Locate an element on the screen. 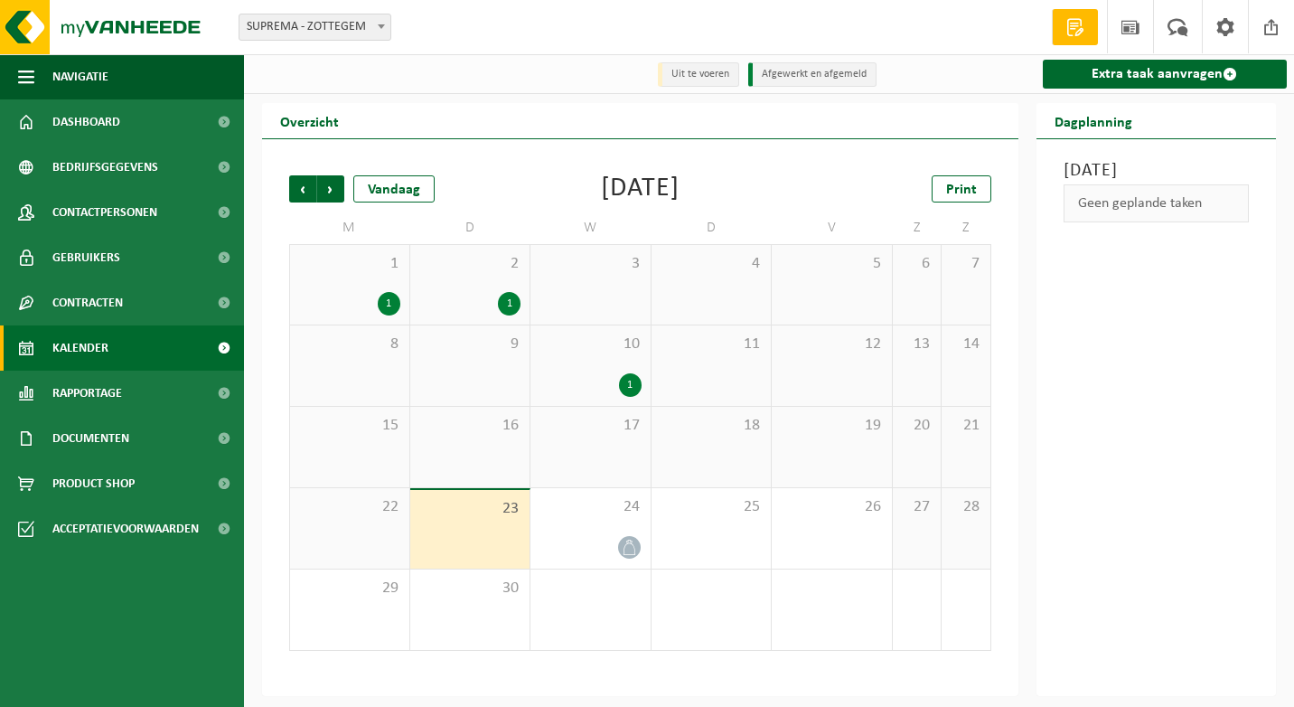 The width and height of the screenshot is (1294, 707). span: Dashboard is located at coordinates (86, 122).